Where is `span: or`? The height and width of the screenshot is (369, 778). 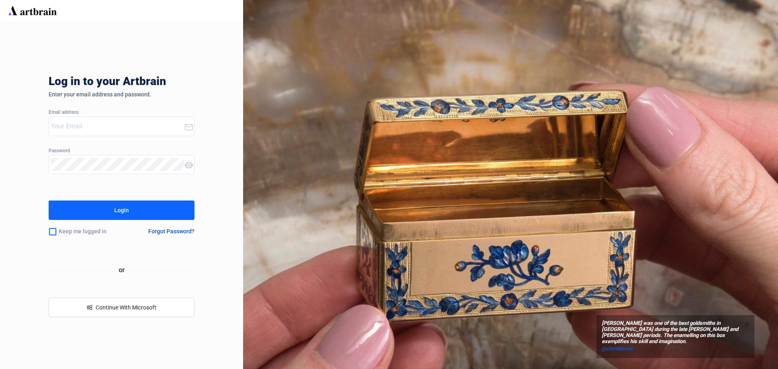
span: or is located at coordinates (122, 270).